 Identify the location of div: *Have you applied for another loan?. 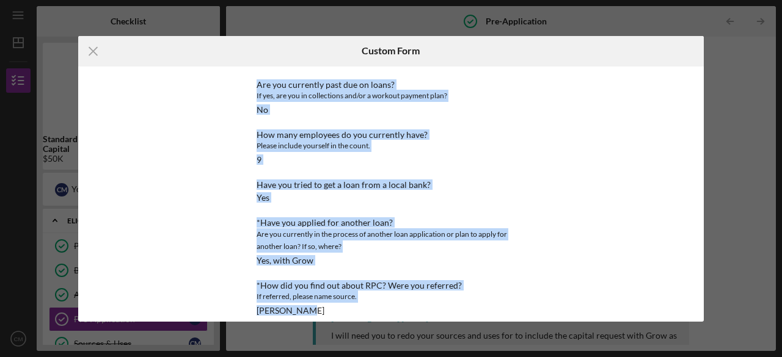
(391, 223).